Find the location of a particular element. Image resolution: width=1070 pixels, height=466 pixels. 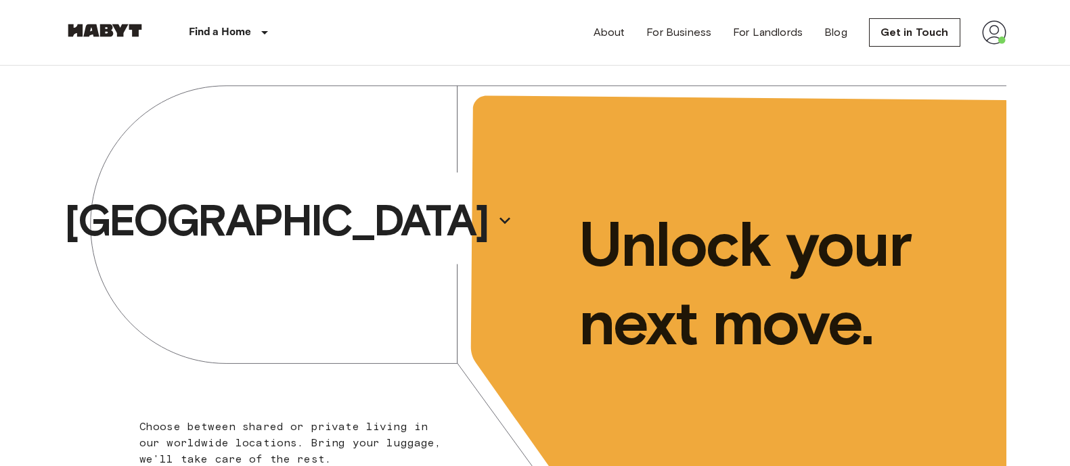

img: Habyt is located at coordinates (105, 30).